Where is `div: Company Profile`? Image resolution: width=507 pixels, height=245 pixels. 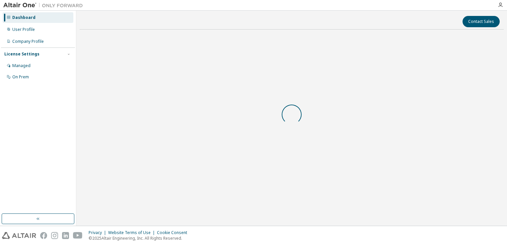 div: Company Profile is located at coordinates (28, 41).